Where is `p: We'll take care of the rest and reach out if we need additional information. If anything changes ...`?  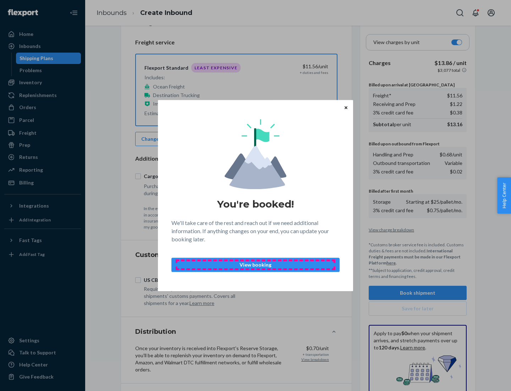
p: We'll take care of the rest and reach out if we need additional information. If anything changes ... is located at coordinates (256, 231).